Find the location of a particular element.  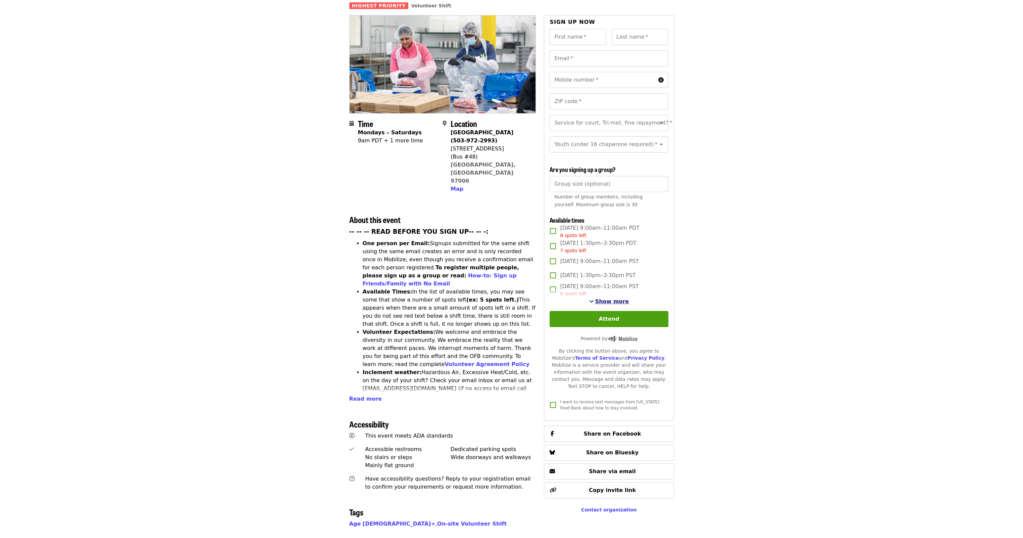

span: Share on Bluesky is located at coordinates (612, 452).